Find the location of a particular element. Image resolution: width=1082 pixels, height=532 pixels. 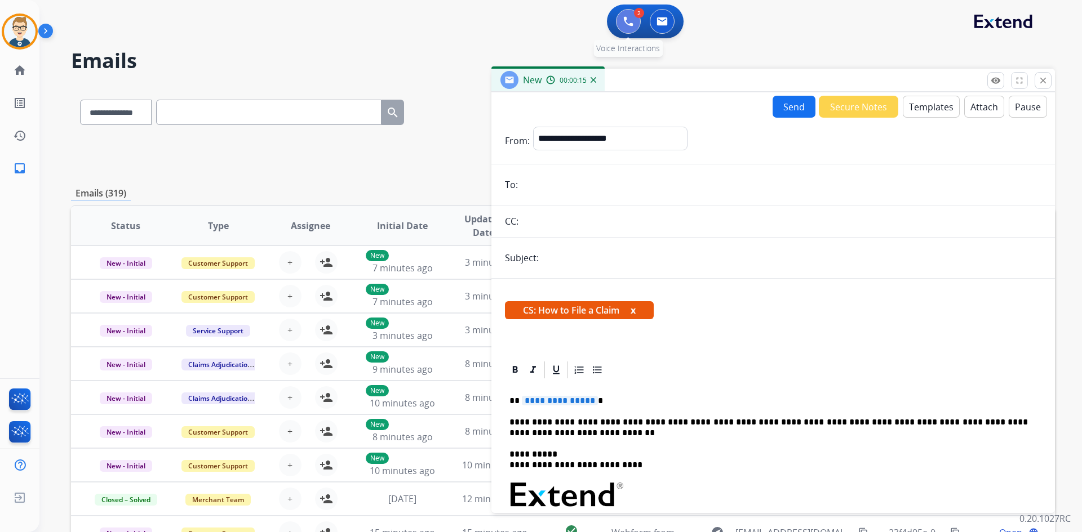

button: Send is located at coordinates (794, 106).